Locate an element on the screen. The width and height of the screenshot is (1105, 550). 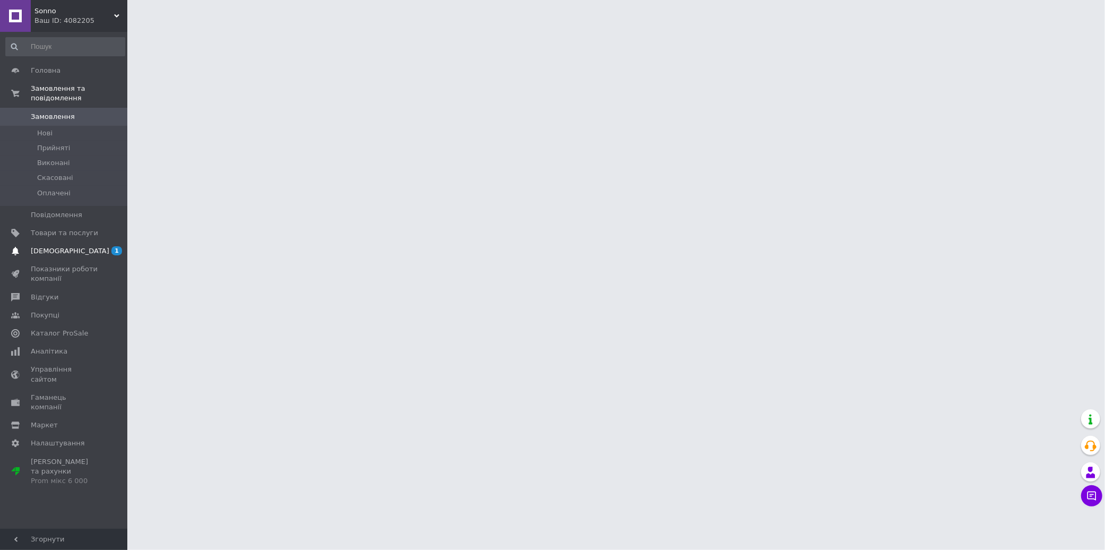
span: Маркет is located at coordinates (44, 425).